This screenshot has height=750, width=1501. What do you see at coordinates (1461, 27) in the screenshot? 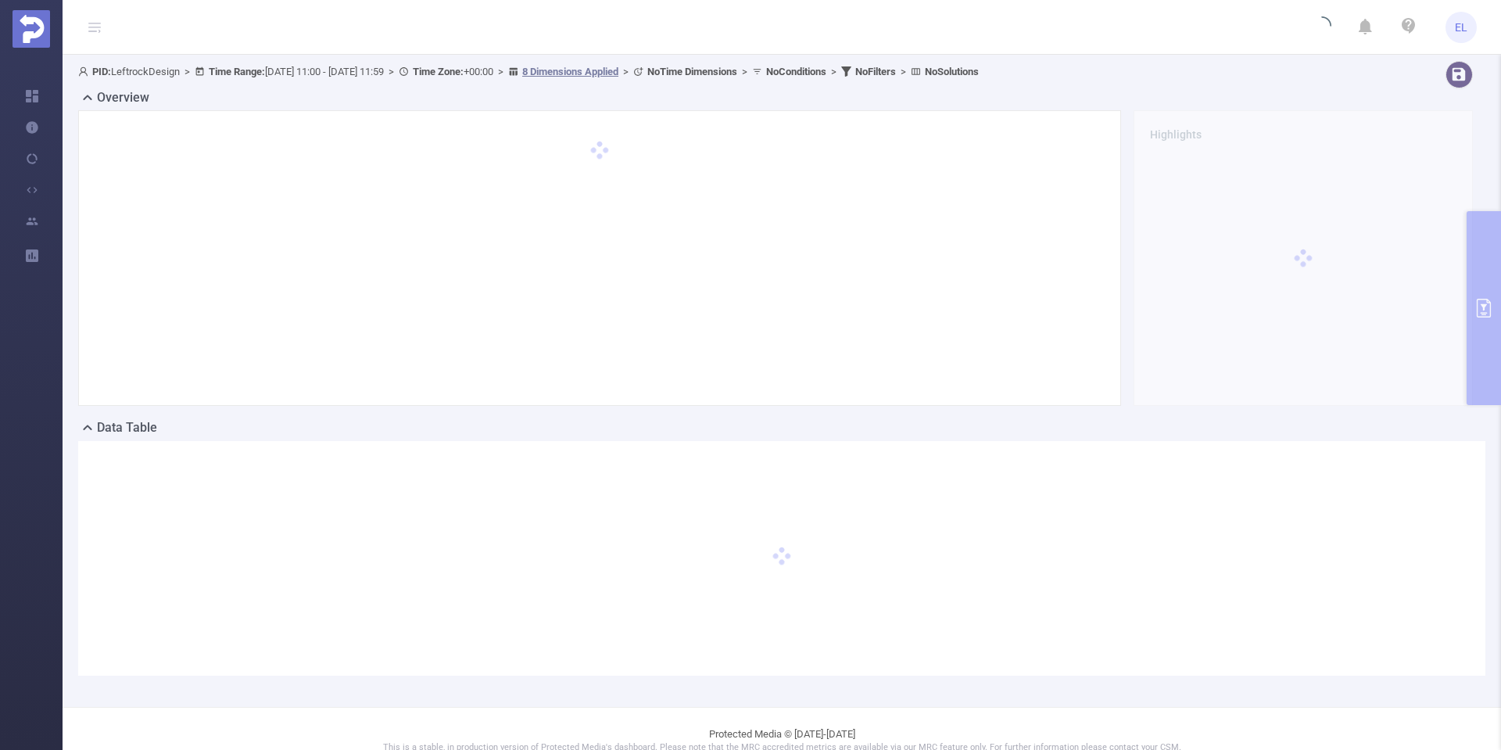
I see `span: EL` at bounding box center [1461, 27].